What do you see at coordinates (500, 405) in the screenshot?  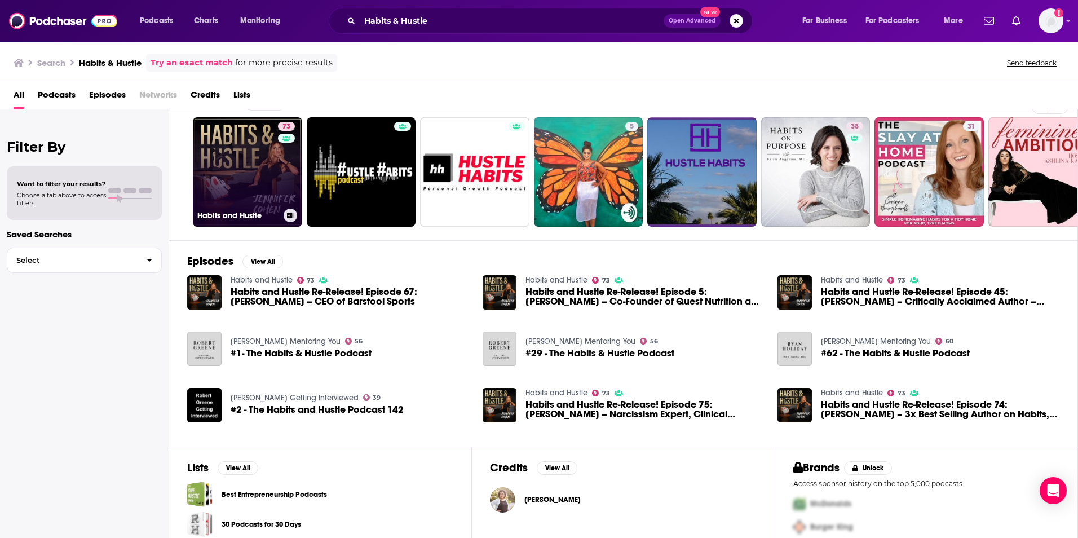 I see `img: Habits and Hustle Re-Release! Episode 75: Dr. Ramani Durvasula – Narcissism Expert, Clinical Psyc...` at bounding box center [500, 405].